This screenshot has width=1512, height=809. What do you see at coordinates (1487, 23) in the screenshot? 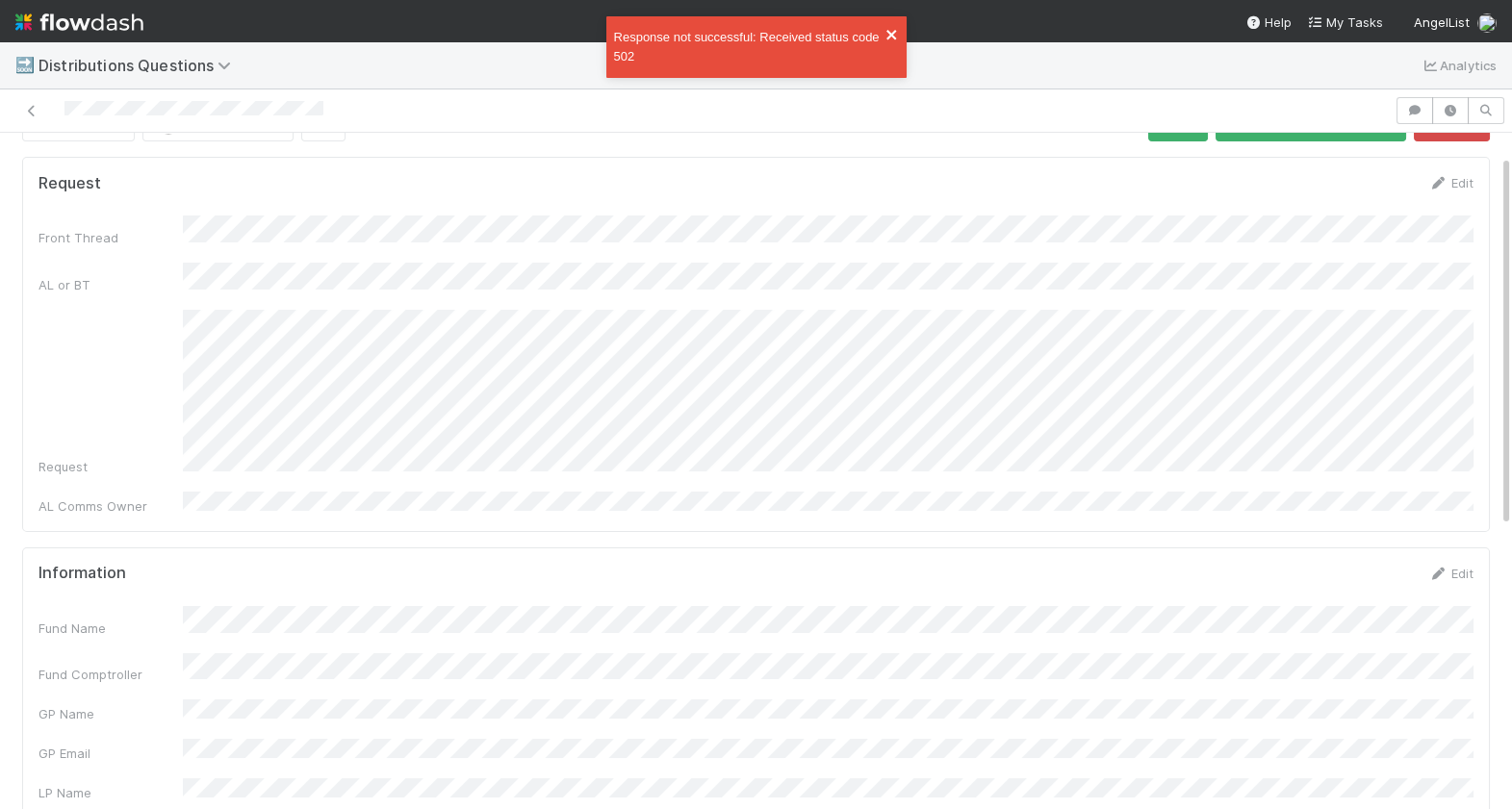
I see `img: avatar_87e1a465-5456-4979-8ac4-f0cdb5bbfe2d.png` at bounding box center [1487, 23].